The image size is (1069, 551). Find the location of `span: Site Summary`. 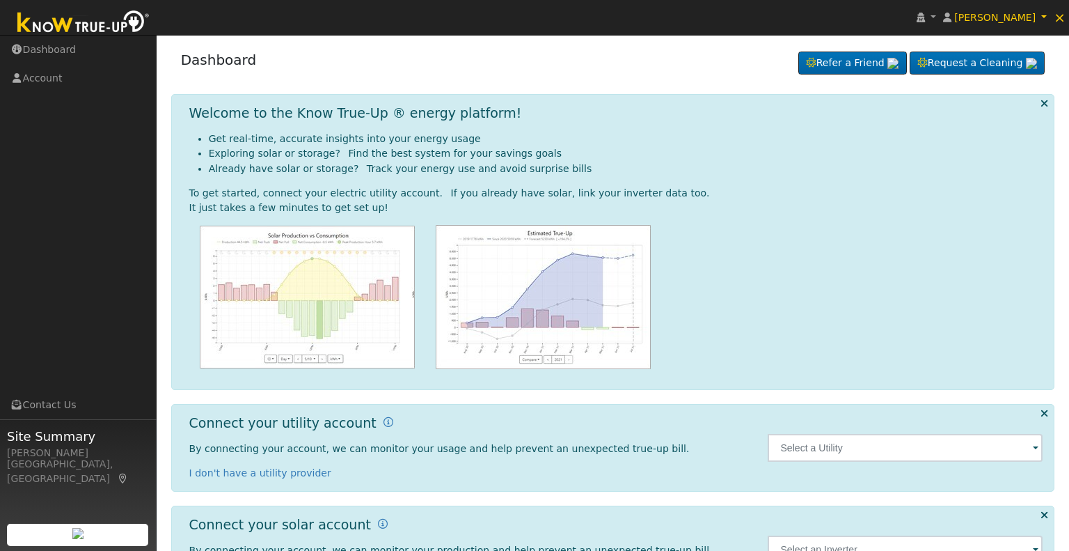

span: Site Summary is located at coordinates (78, 436).